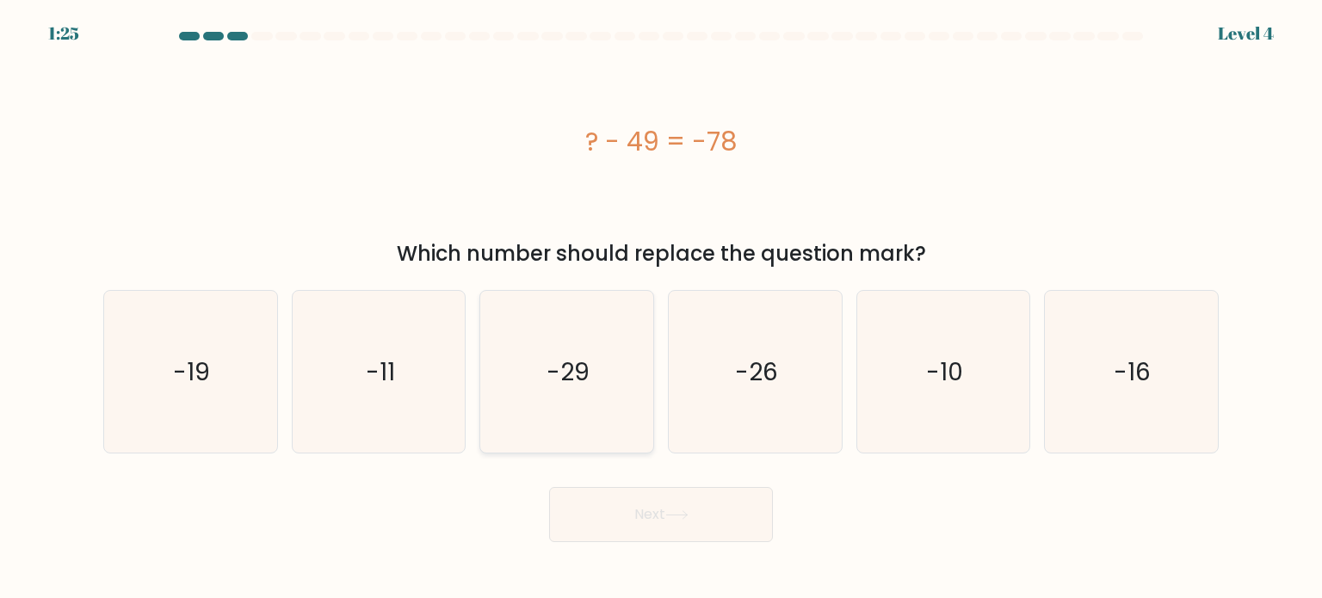  What do you see at coordinates (944, 371) in the screenshot?
I see `text: -10` at bounding box center [944, 371].